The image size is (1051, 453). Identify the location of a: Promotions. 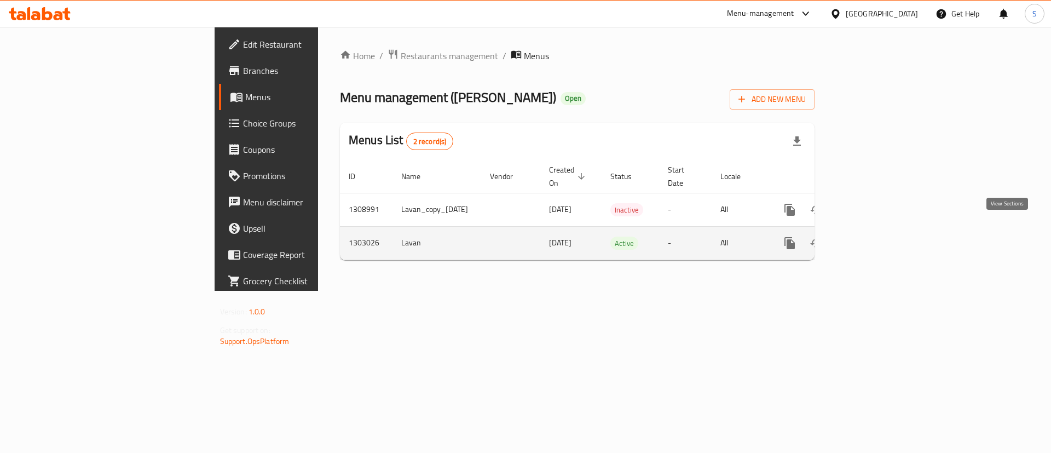
(304, 176).